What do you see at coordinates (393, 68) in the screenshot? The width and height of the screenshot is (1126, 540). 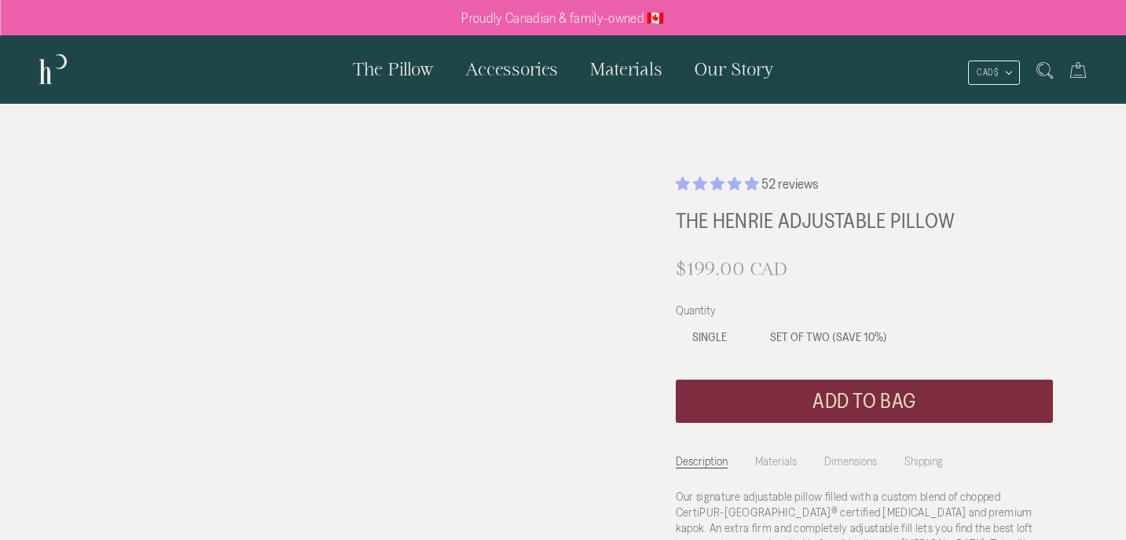 I see `span: The Pillow` at bounding box center [393, 68].